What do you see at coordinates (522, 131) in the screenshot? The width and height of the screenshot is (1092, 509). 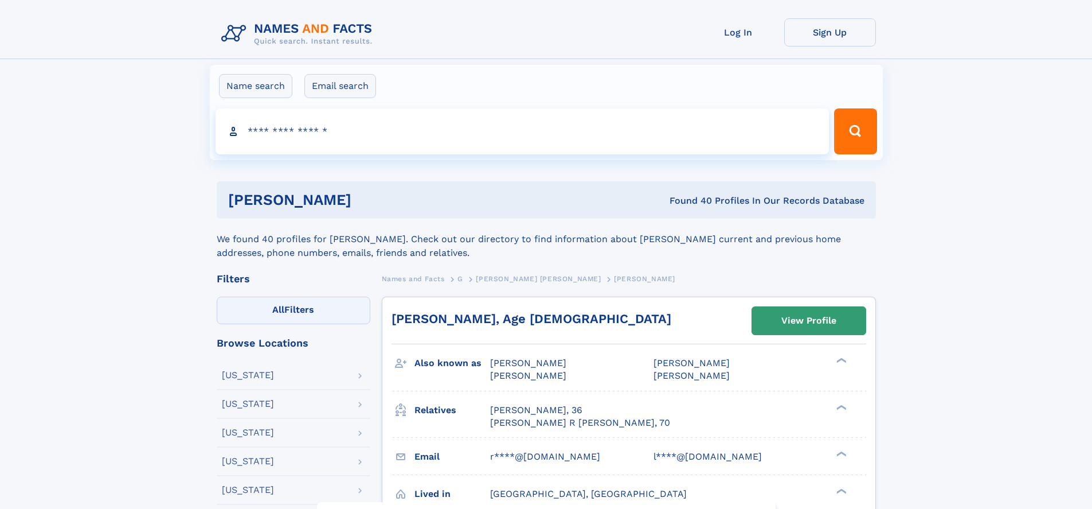 I see `input: search input` at bounding box center [522, 131].